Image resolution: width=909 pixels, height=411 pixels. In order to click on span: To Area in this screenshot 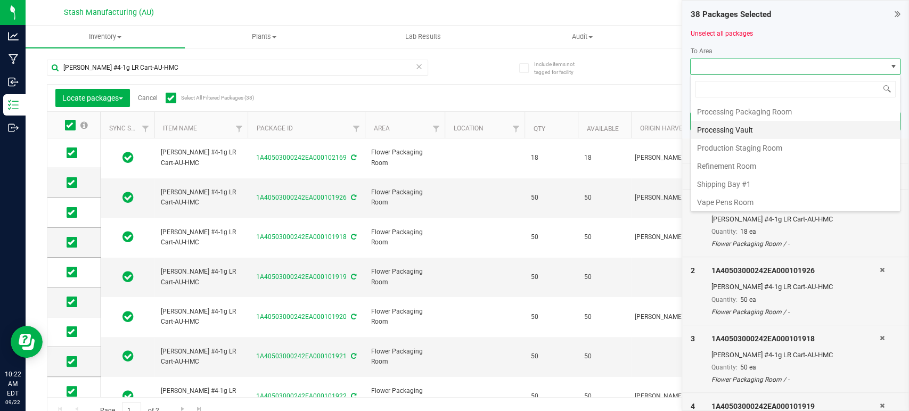, I will do `click(701, 51)`.